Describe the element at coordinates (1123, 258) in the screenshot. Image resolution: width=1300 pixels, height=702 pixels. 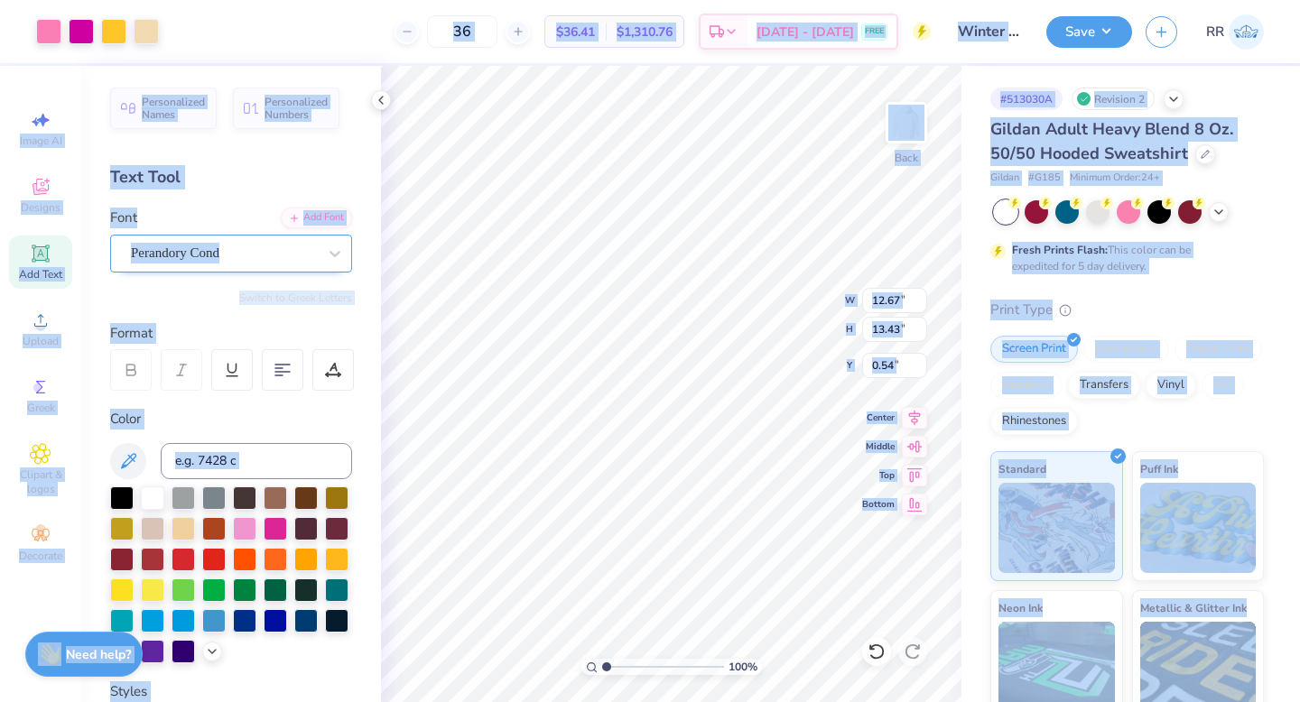
I see `div: This color can be expedited for 5 day delivery.` at that location.